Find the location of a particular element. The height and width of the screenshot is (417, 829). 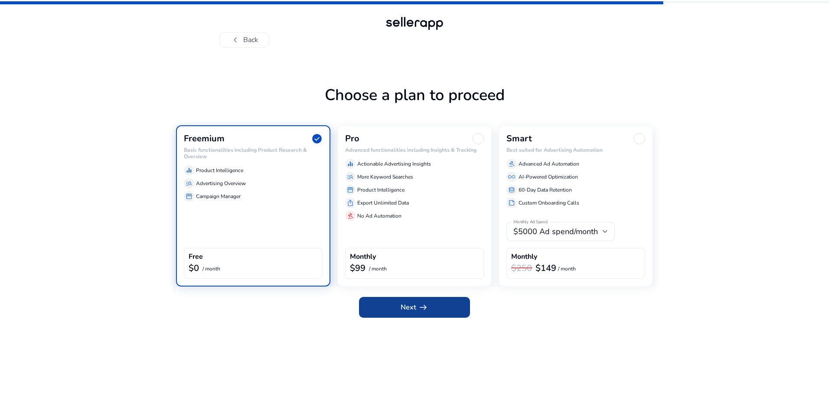

h3: Freemium is located at coordinates (204, 139).